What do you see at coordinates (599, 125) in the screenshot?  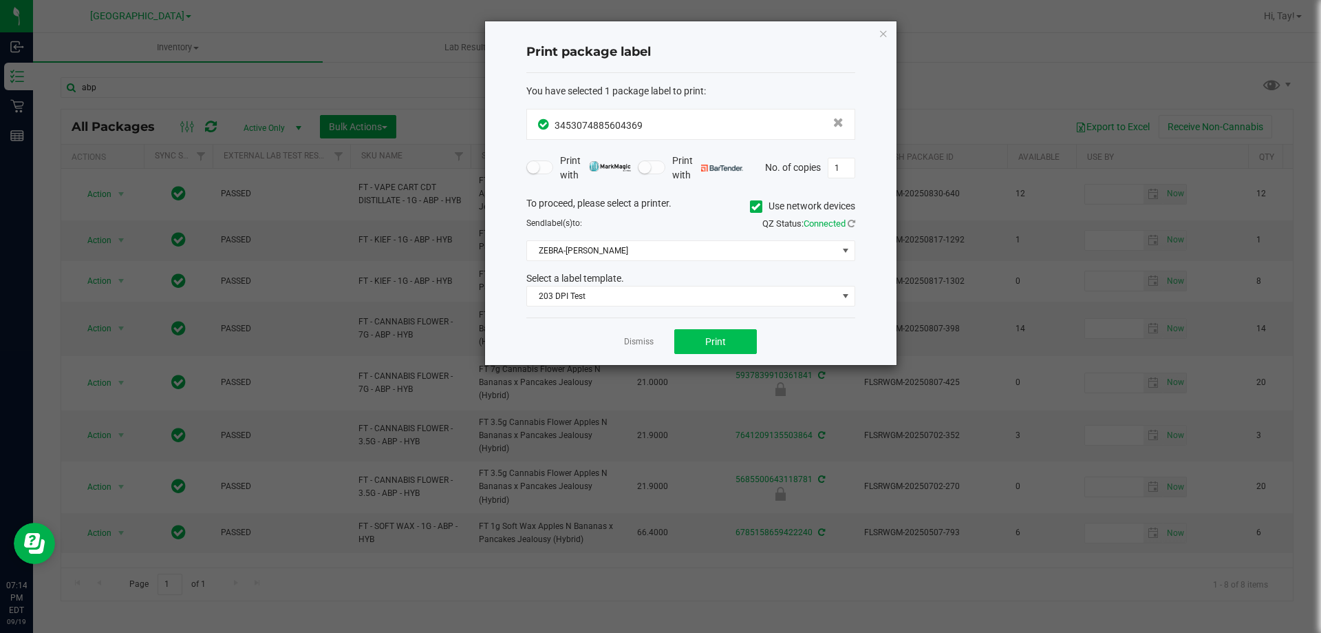 I see `span: 3453074885604369` at bounding box center [599, 125].